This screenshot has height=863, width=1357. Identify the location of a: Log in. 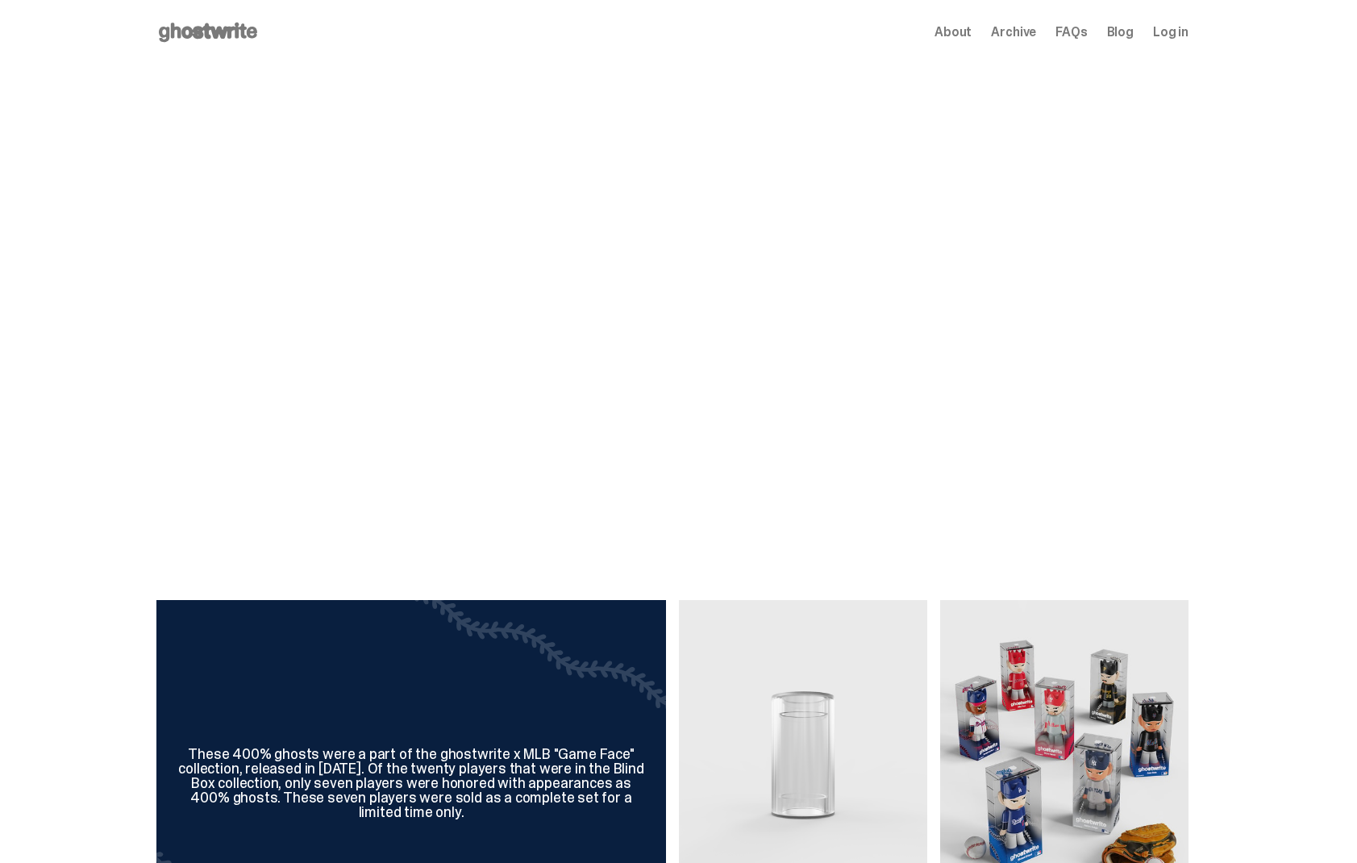
(1171, 32).